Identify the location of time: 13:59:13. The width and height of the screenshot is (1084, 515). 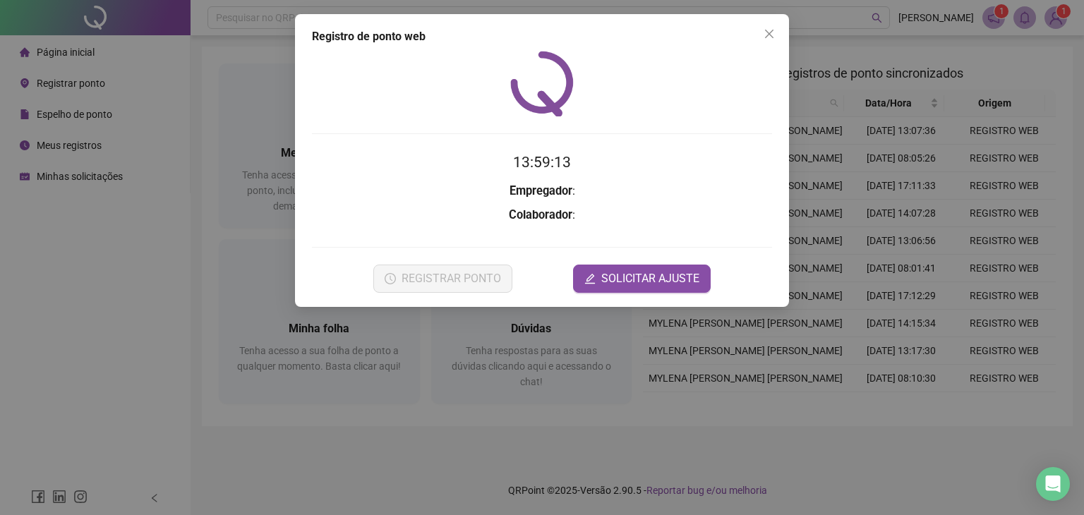
(542, 162).